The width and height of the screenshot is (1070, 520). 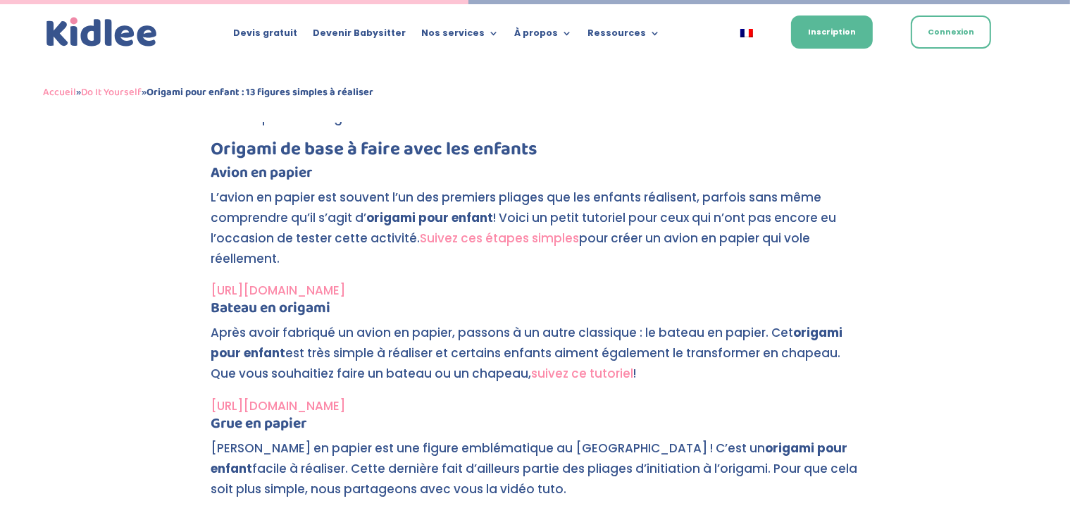 I want to click on a: Connexion, so click(x=951, y=32).